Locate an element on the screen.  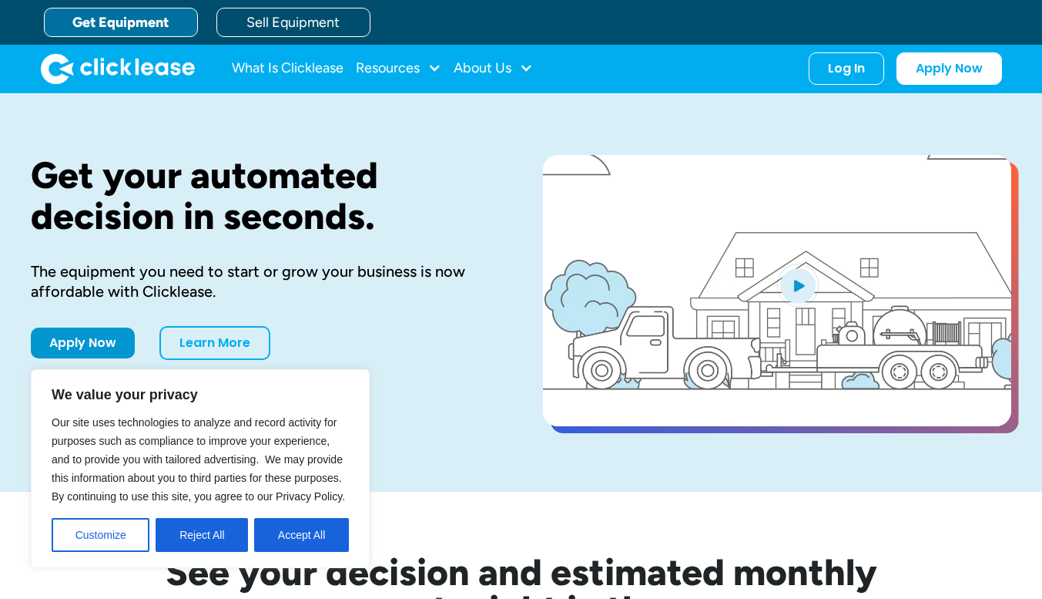
div: The equipment you need to start or grow your business is now affordable with Clicklease. is located at coordinates (262, 281).